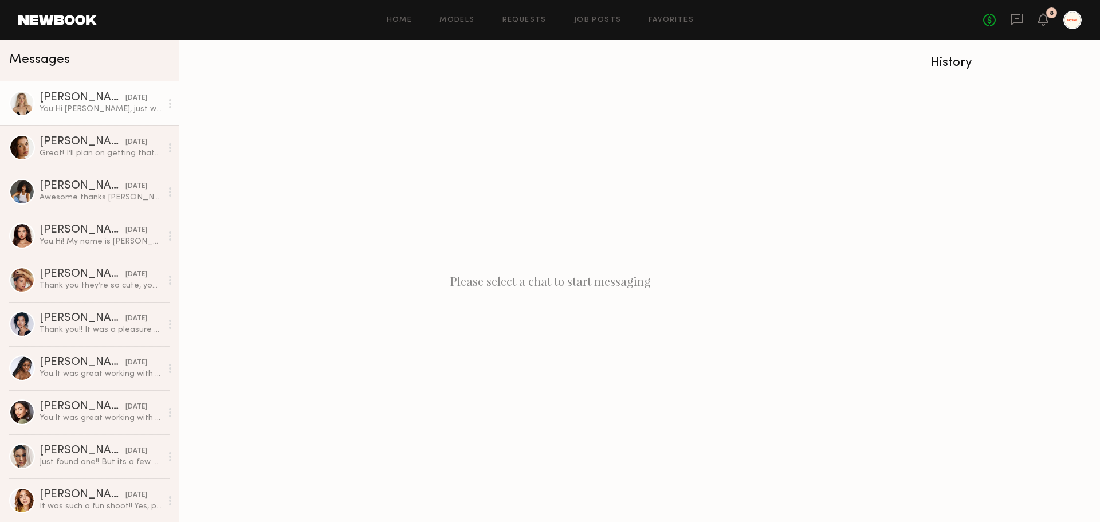 The width and height of the screenshot is (1100, 522). Describe the element at coordinates (550, 281) in the screenshot. I see `div: Please select a chat to start messaging` at that location.